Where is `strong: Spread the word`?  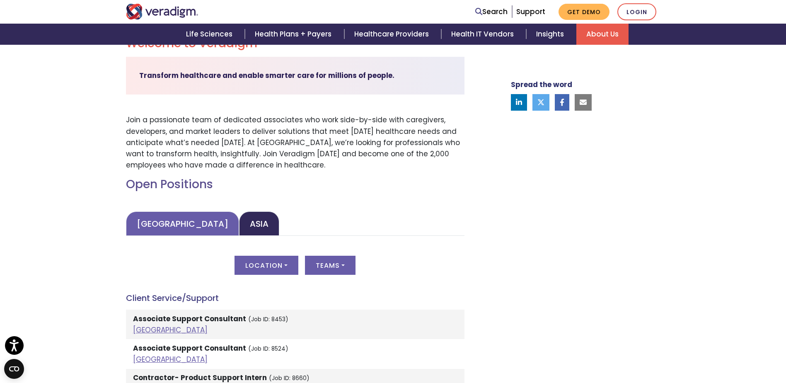 strong: Spread the word is located at coordinates (541, 85).